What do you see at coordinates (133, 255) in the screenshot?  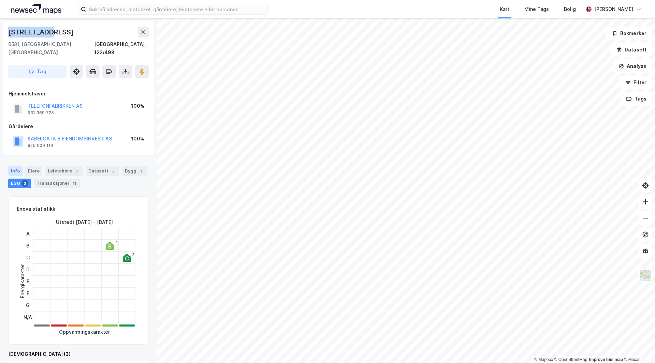 I see `div: 2` at bounding box center [133, 255].